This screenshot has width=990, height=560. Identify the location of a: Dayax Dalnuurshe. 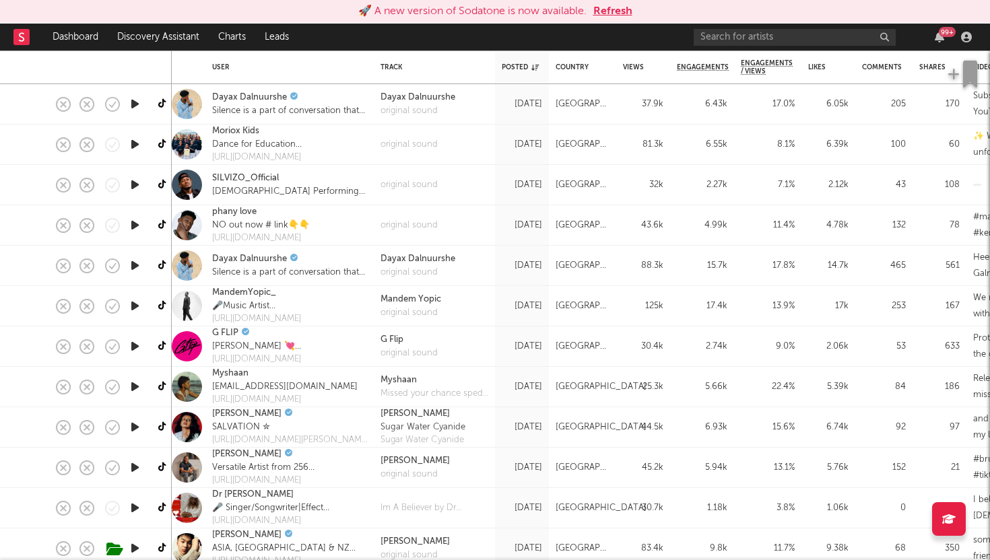
(249, 259).